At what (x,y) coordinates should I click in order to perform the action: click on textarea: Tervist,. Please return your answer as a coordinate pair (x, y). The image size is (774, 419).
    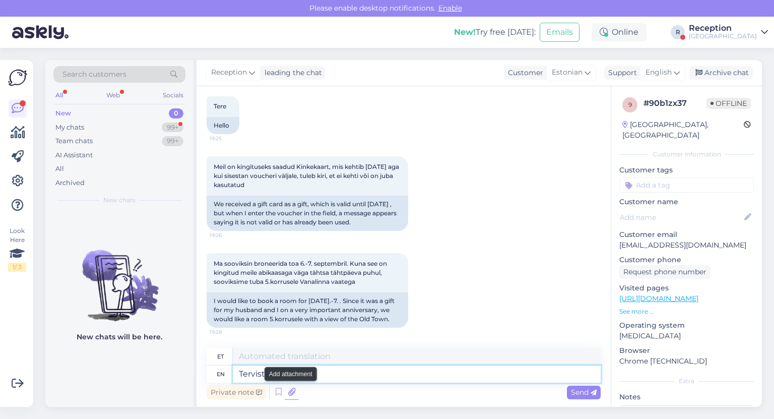
    Looking at the image, I should click on (417, 374).